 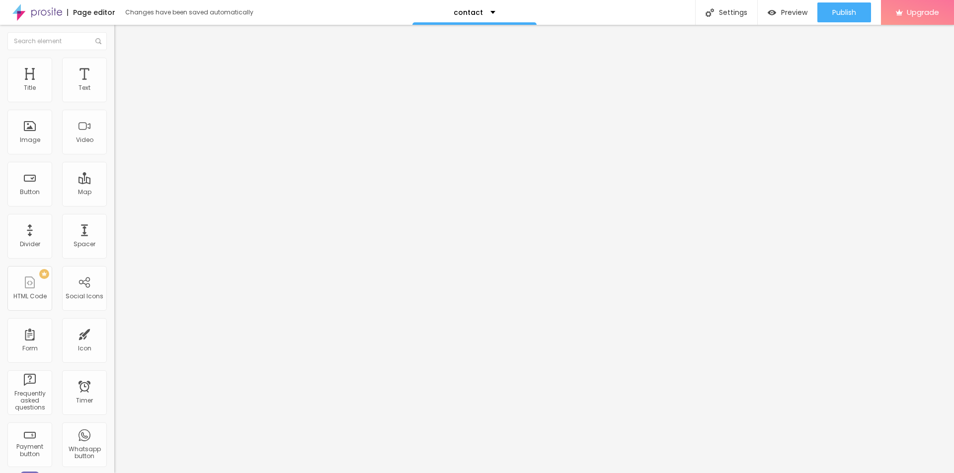 I want to click on span: Preview, so click(x=794, y=12).